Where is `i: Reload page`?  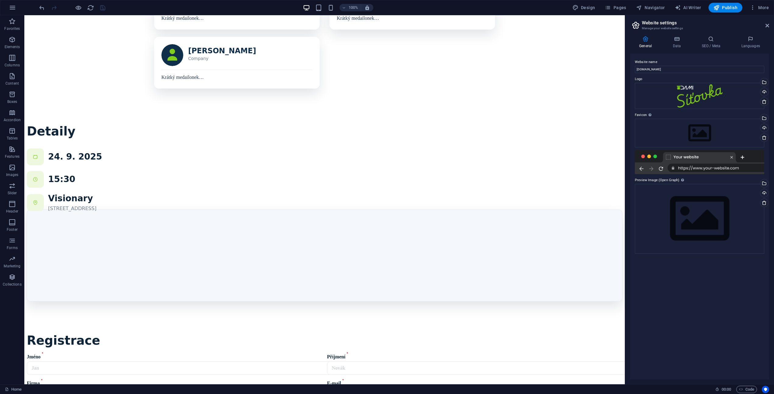 i: Reload page is located at coordinates (90, 8).